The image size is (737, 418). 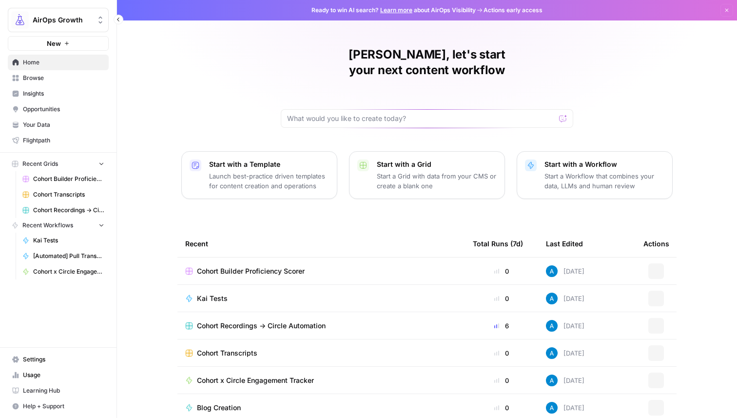 I want to click on span: Home, so click(x=63, y=62).